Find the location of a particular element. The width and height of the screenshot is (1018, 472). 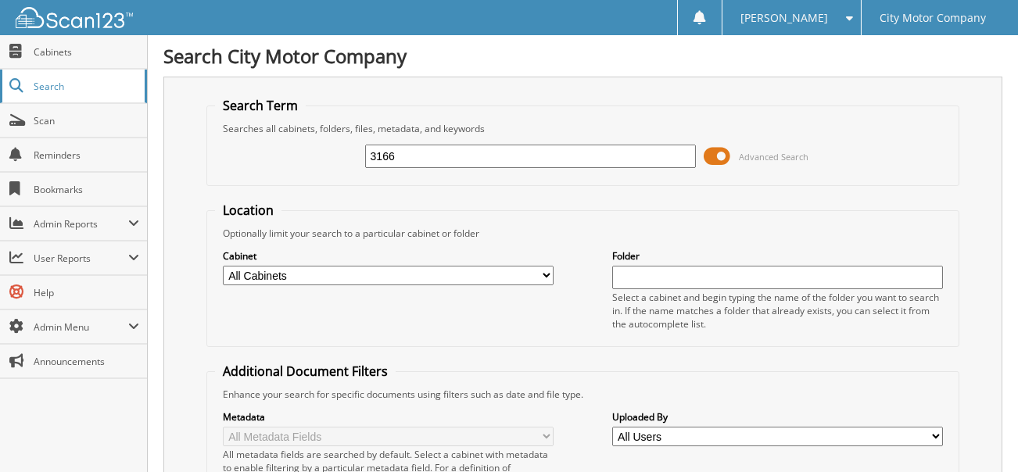

div: Enhance your search for specific documents using filters such as date and file type. is located at coordinates (583, 394).